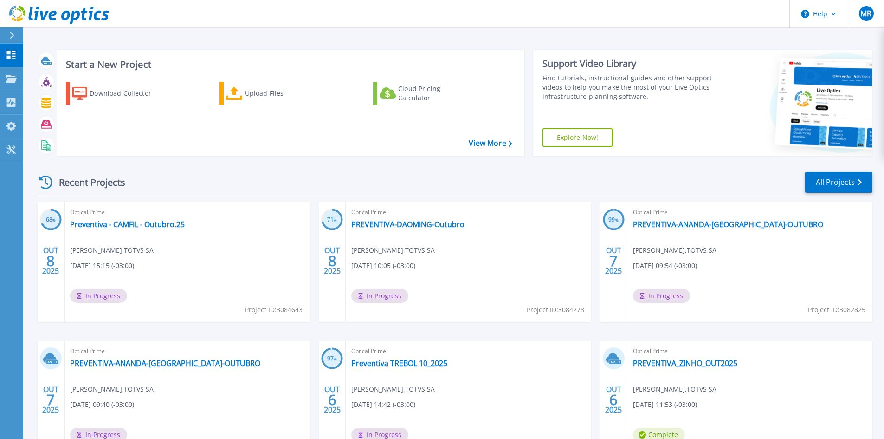 This screenshot has width=884, height=439. Describe the element at coordinates (399, 363) in the screenshot. I see `a: Preventiva TREBOL 10_2025` at that location.